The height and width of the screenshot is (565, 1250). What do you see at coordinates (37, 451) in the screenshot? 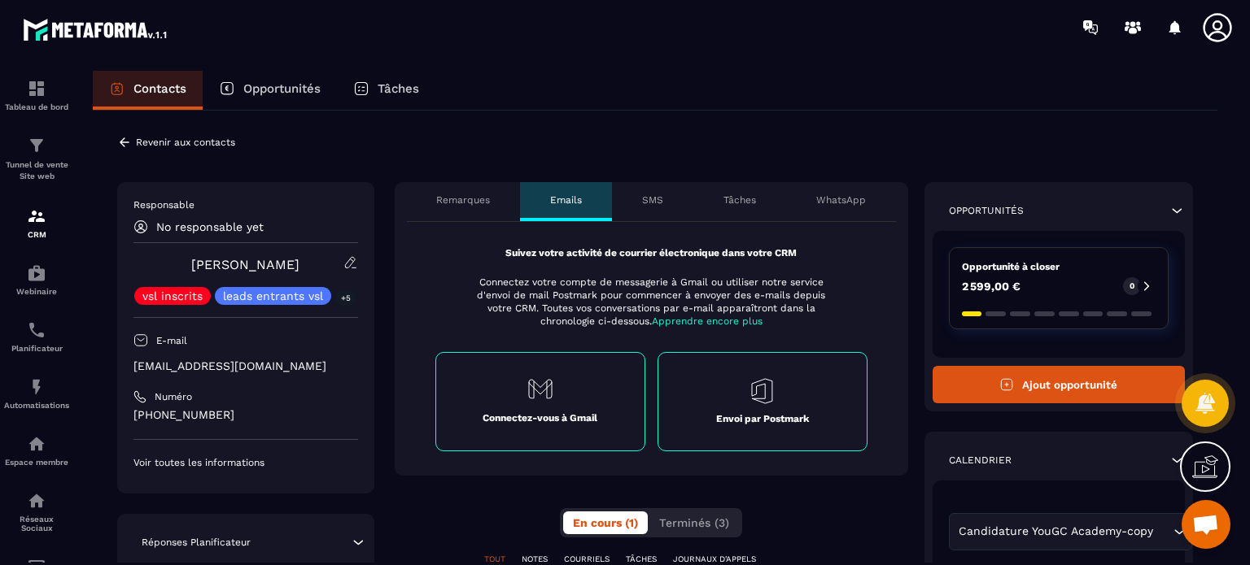
I see `a: automationsautomationsEspace membre` at bounding box center [37, 451].